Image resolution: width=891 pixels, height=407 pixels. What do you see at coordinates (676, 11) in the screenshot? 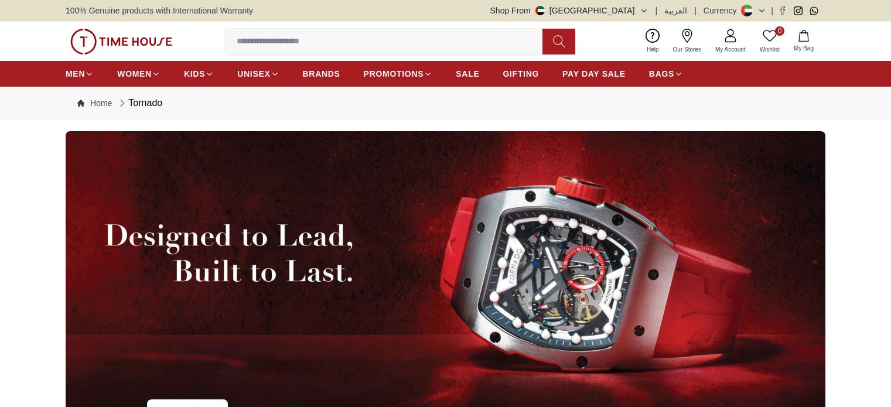
I see `button: العربية` at bounding box center [676, 11].